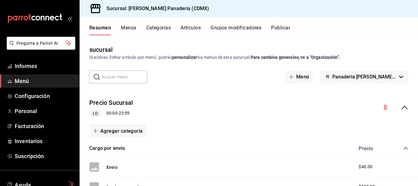 Image resolution: width=418 pixels, height=186 pixels. What do you see at coordinates (124, 113) in the screenshot?
I see `font: 23:59` at bounding box center [124, 113].